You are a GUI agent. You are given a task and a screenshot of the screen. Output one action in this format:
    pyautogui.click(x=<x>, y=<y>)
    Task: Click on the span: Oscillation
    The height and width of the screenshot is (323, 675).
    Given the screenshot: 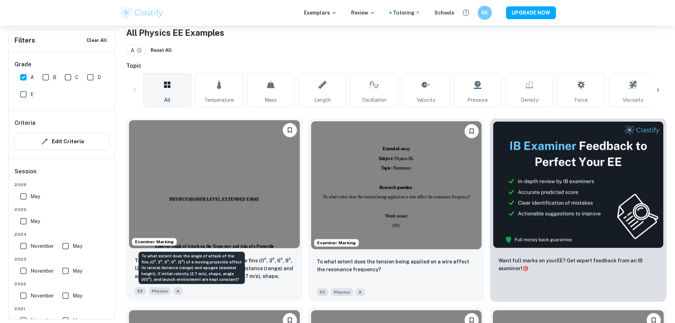 What is the action you would take?
    pyautogui.click(x=374, y=100)
    